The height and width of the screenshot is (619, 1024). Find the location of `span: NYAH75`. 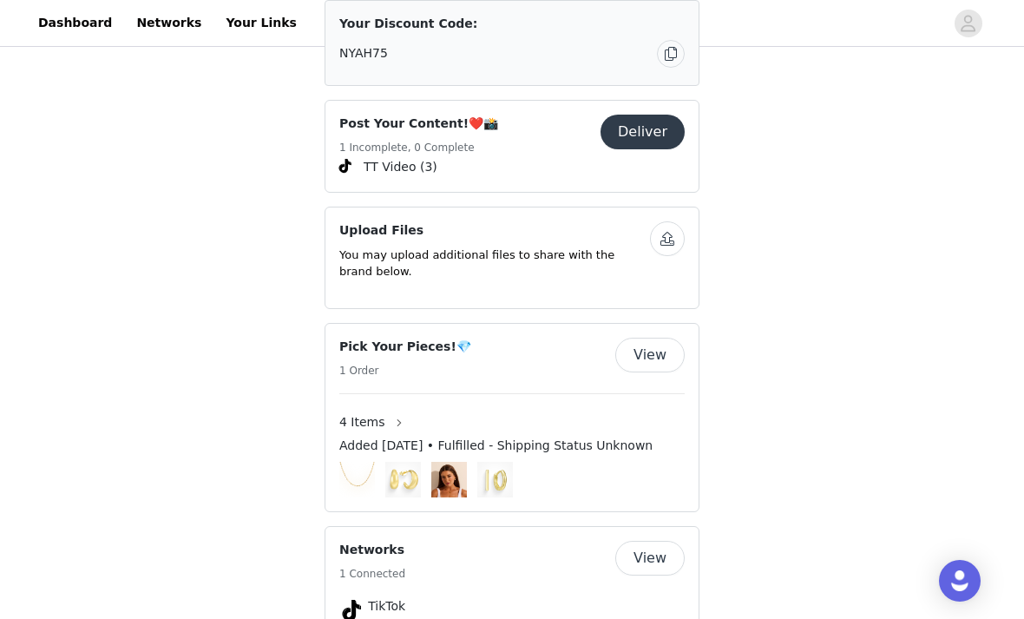

span: NYAH75 is located at coordinates (364, 53).